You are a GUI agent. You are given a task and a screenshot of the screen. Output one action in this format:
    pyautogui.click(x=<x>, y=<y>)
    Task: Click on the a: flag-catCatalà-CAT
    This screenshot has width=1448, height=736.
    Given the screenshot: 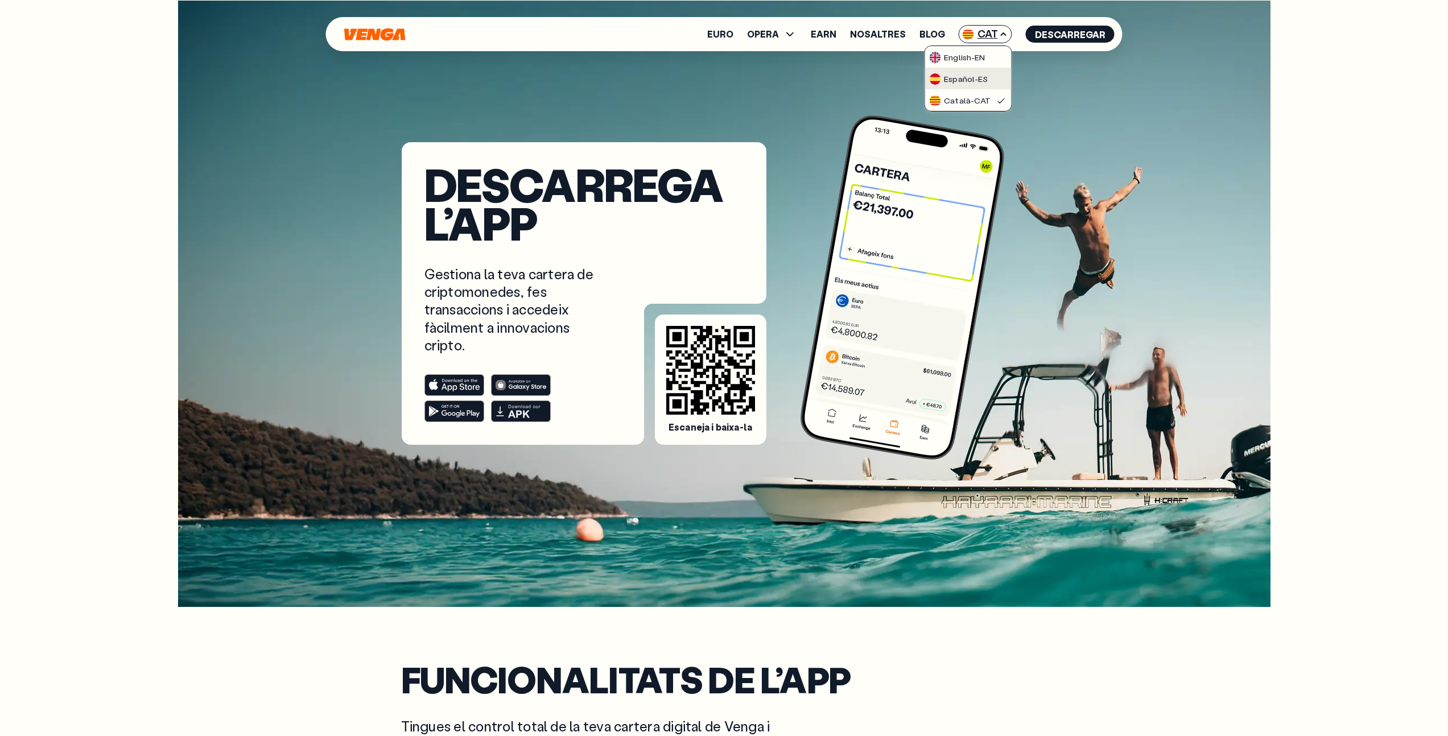 What is the action you would take?
    pyautogui.click(x=968, y=100)
    